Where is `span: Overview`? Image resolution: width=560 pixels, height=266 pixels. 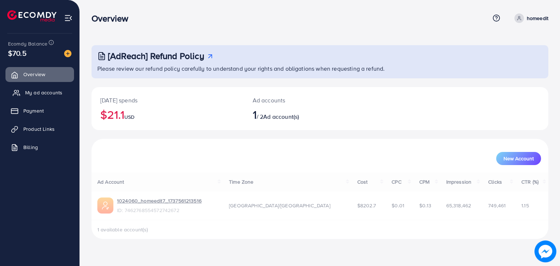
span: Overview is located at coordinates (34, 74).